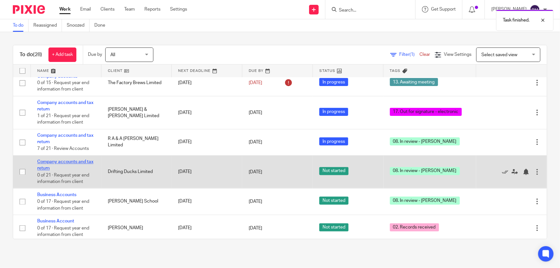 This screenshot has width=560, height=268. Describe the element at coordinates (56, 221) in the screenshot. I see `a: Business Account` at that location.